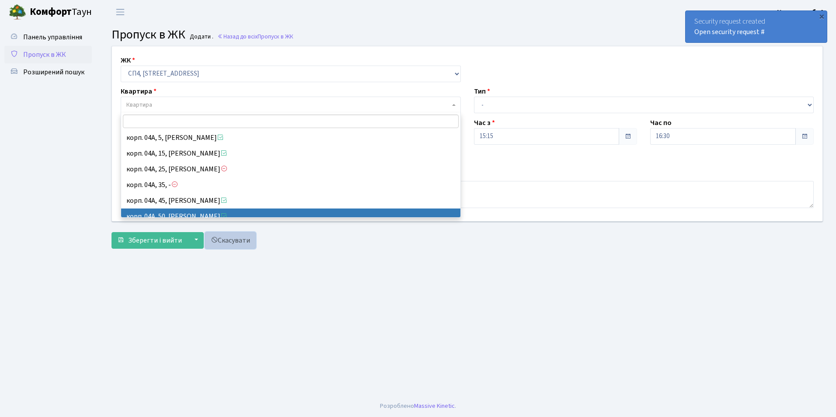 The image size is (836, 417). Describe the element at coordinates (139, 105) in the screenshot. I see `span: Квартира` at that location.